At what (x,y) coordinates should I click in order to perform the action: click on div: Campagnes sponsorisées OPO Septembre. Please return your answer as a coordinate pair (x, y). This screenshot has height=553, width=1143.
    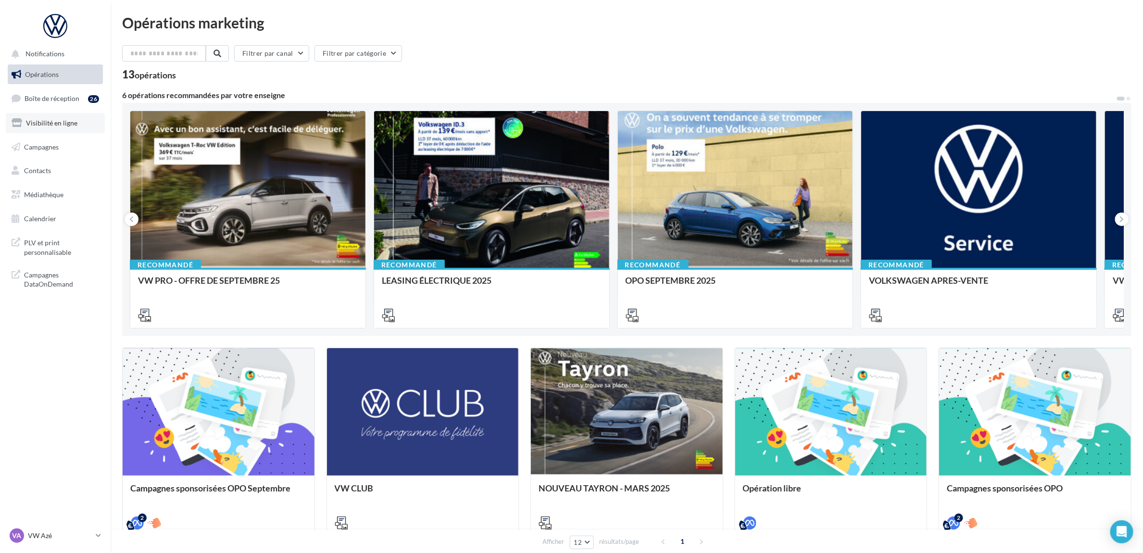
    Looking at the image, I should click on (218, 493).